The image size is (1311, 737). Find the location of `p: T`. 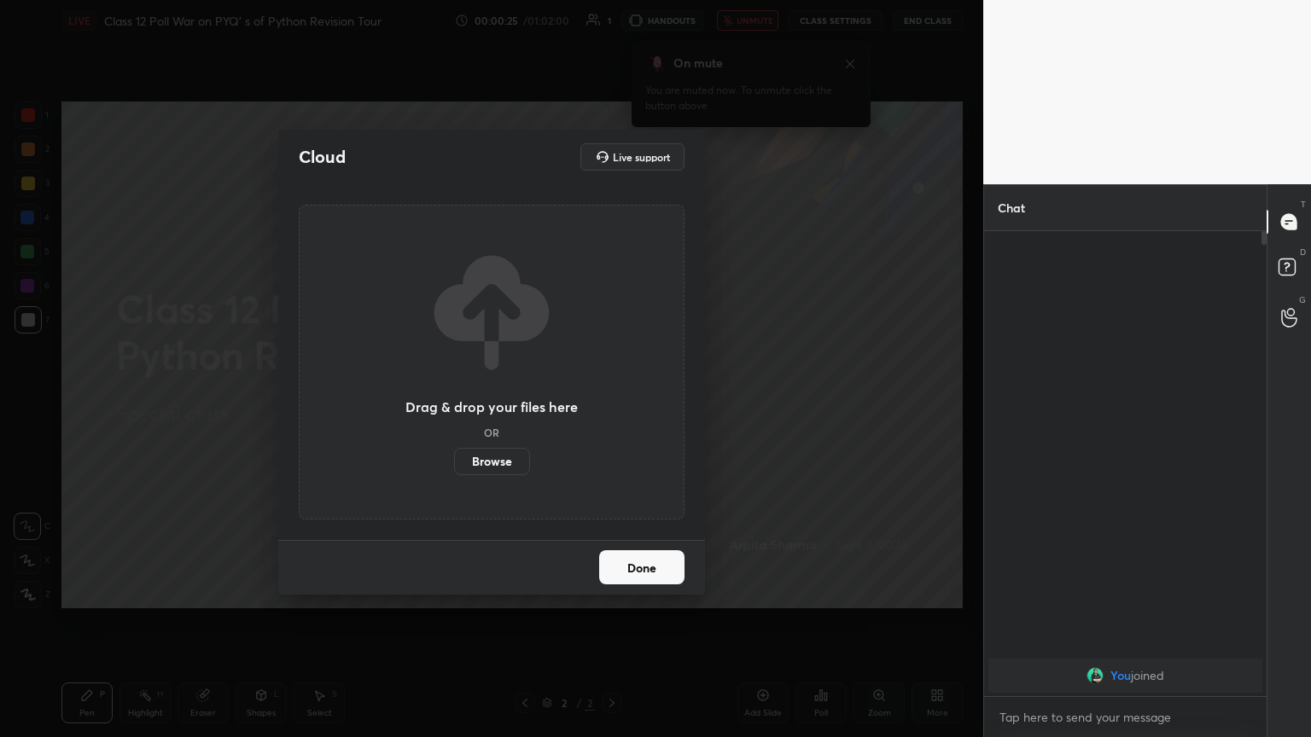

p: T is located at coordinates (1303, 204).